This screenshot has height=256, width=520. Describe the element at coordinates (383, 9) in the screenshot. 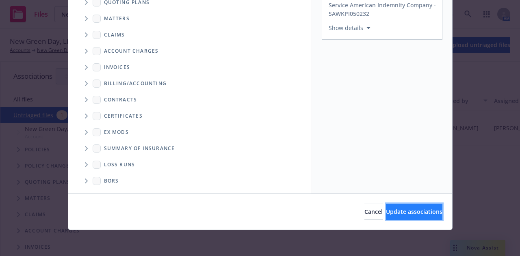

I see `div: Service American Indemnity Company - SAWKPI050232` at that location.